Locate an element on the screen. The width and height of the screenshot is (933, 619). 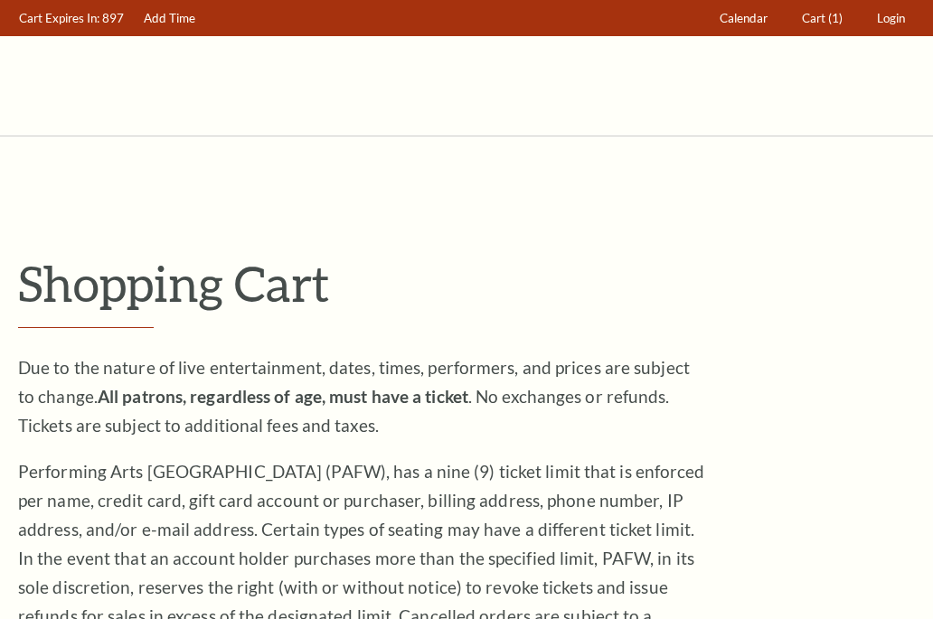
p: Shopping Cart is located at coordinates (467, 283).